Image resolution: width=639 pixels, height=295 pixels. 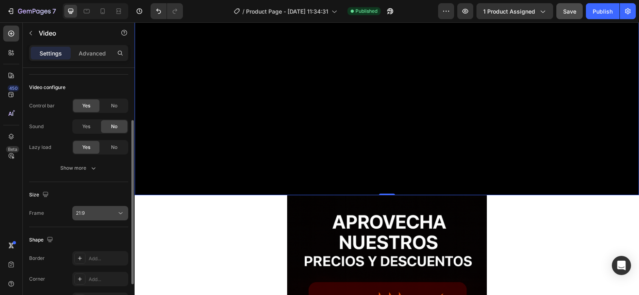 What do you see at coordinates (36, 127) in the screenshot?
I see `div: Sound` at bounding box center [36, 127].